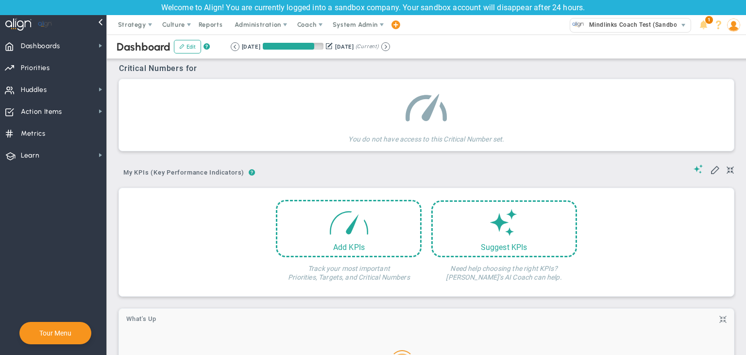  I want to click on h4: You do not have access to this Critical Number set., so click(426, 136).